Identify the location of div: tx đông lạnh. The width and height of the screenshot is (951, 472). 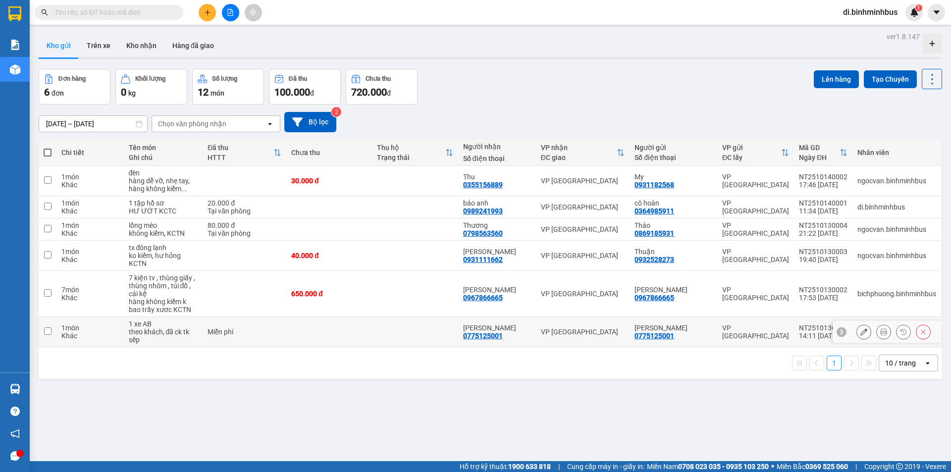
(164, 248).